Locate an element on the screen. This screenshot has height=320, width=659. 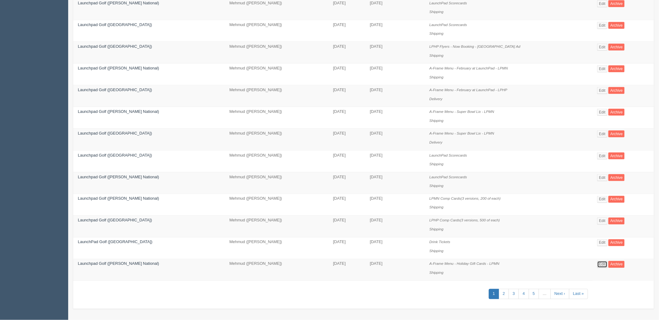
i: A-Frame Menu - Holiday Gift Cards - LPMN is located at coordinates (464, 263).